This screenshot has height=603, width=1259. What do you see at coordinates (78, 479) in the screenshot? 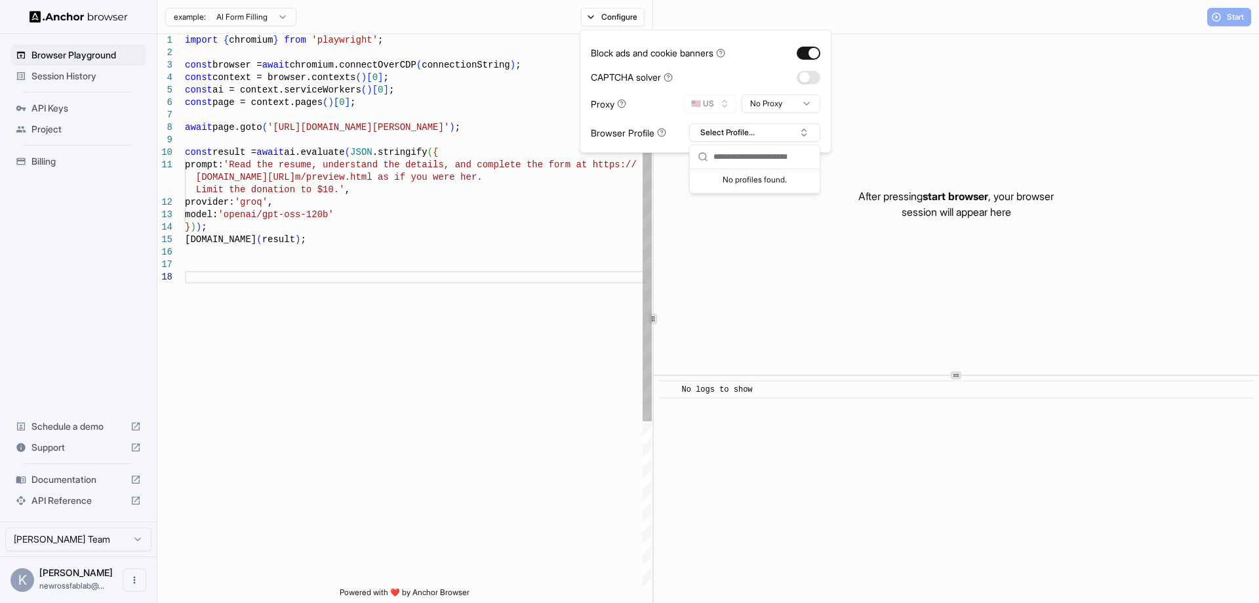
I see `div: Documentation` at bounding box center [78, 479].